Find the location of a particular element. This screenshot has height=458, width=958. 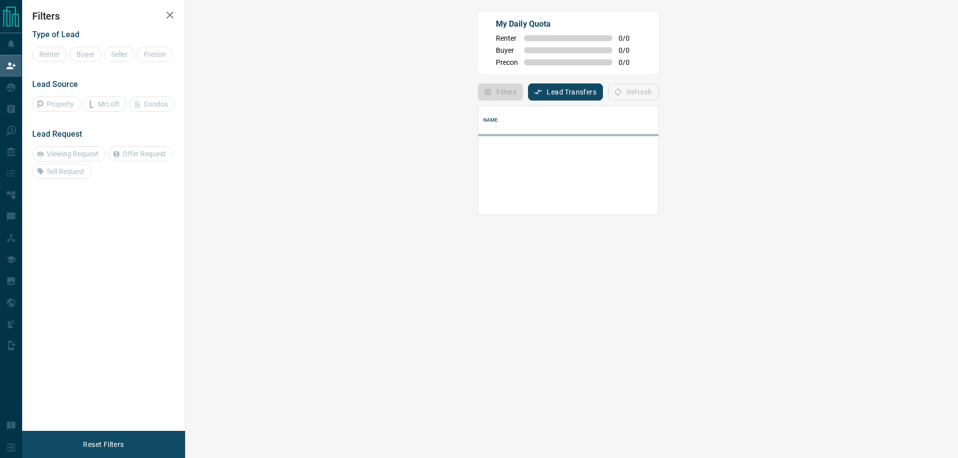

span: Precon is located at coordinates (507, 62).